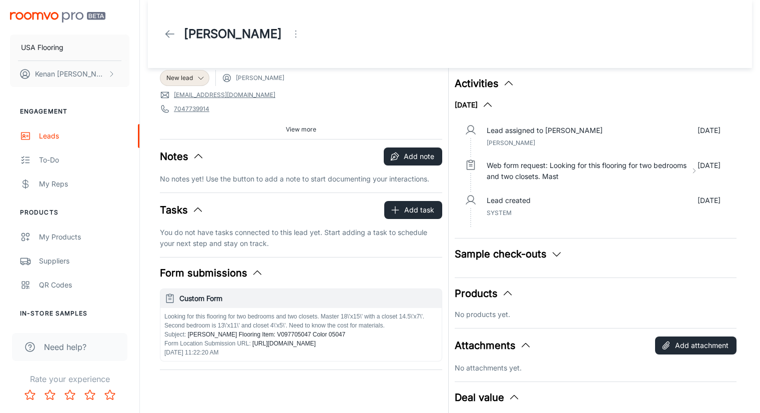  I want to click on p: Web form request: Looking for this flooring for two bedrooms and two closets. Mast, so click(586, 171).